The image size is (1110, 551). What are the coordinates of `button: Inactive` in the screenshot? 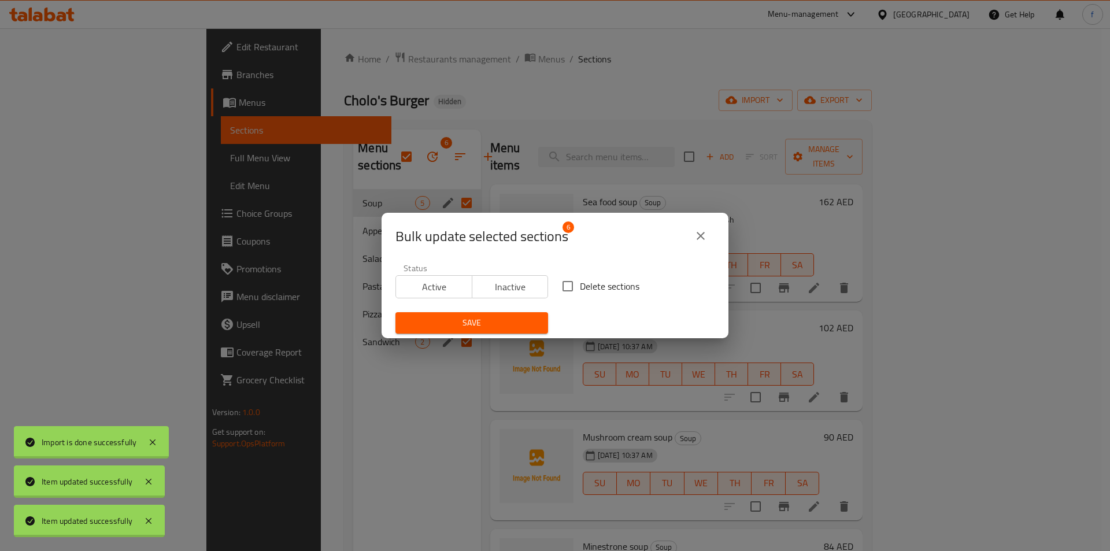 It's located at (510, 287).